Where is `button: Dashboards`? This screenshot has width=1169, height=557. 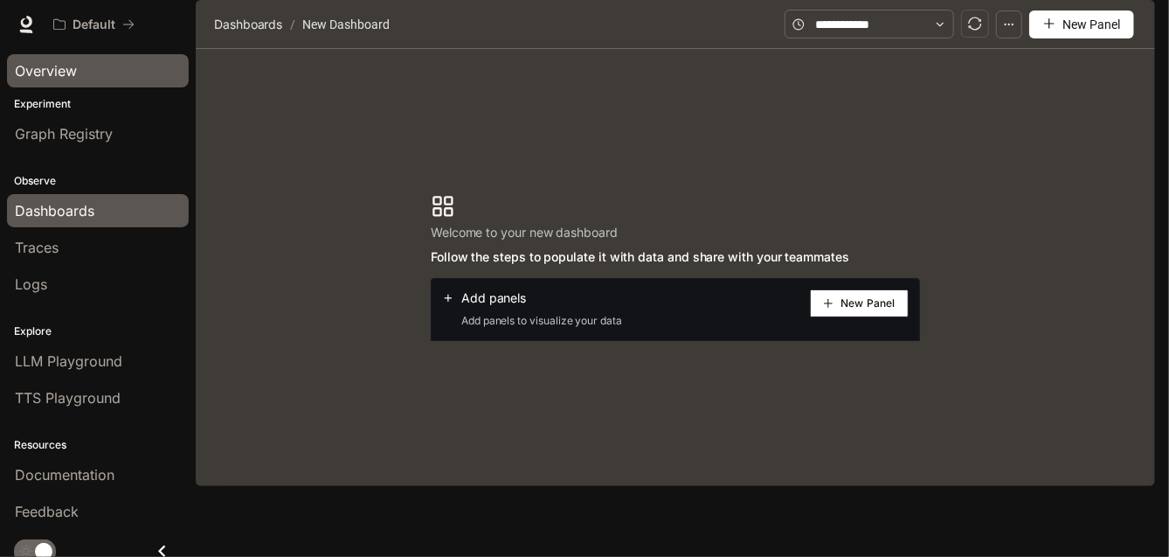
button: Dashboards is located at coordinates (248, 24).